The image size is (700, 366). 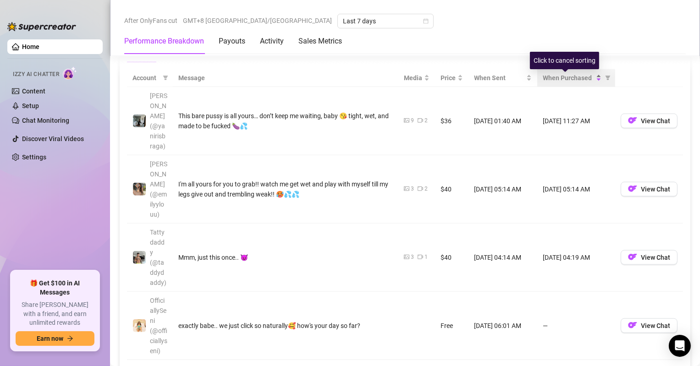 I want to click on div: Performance Breakdown, so click(x=164, y=41).